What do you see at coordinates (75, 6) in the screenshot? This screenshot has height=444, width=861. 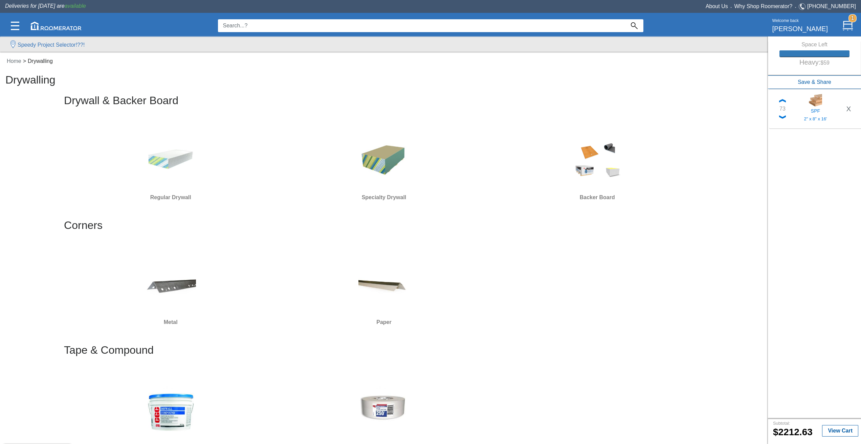 I see `span: available` at bounding box center [75, 6].